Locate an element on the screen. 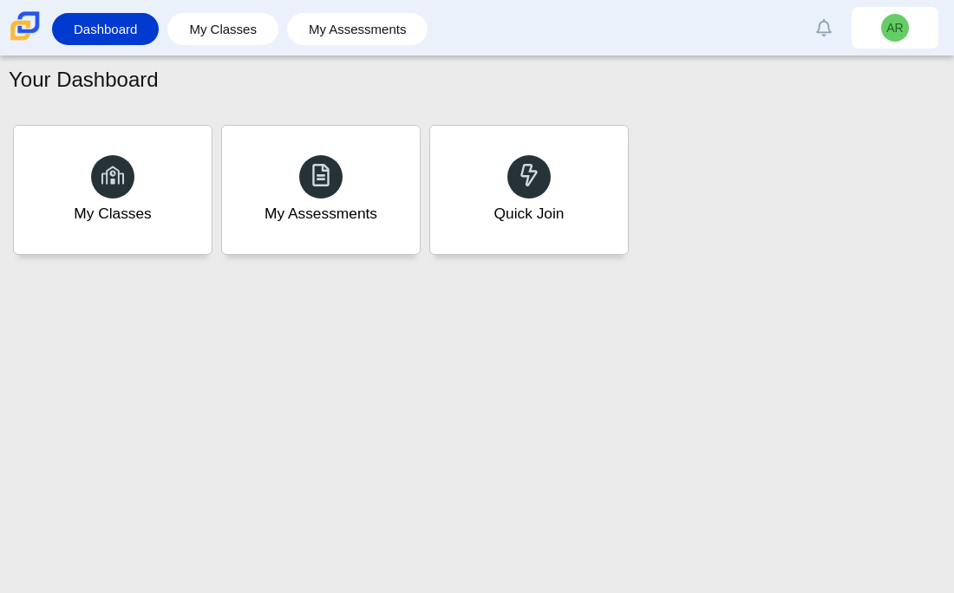 Image resolution: width=954 pixels, height=593 pixels. img: Carmen School of Science & Technology is located at coordinates (25, 26).